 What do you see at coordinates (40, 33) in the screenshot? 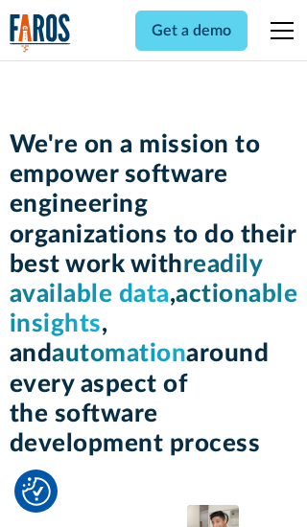
I see `img: Logo of the analytics and reporting company Faros.` at bounding box center [40, 33].